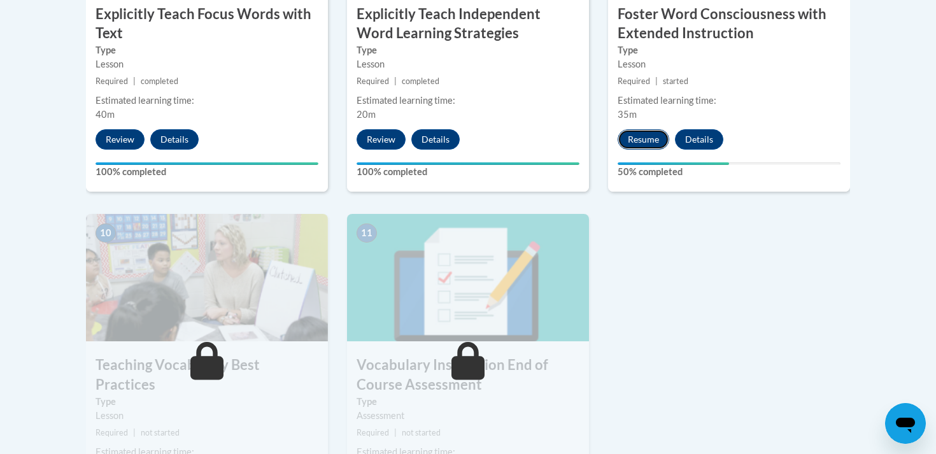 Image resolution: width=936 pixels, height=454 pixels. I want to click on div: Assessment, so click(468, 416).